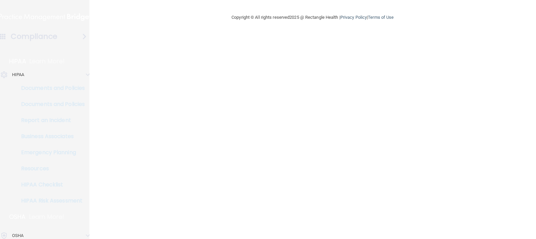 The height and width of the screenshot is (239, 536). I want to click on p: HIPAA Risk Assessment, so click(50, 201).